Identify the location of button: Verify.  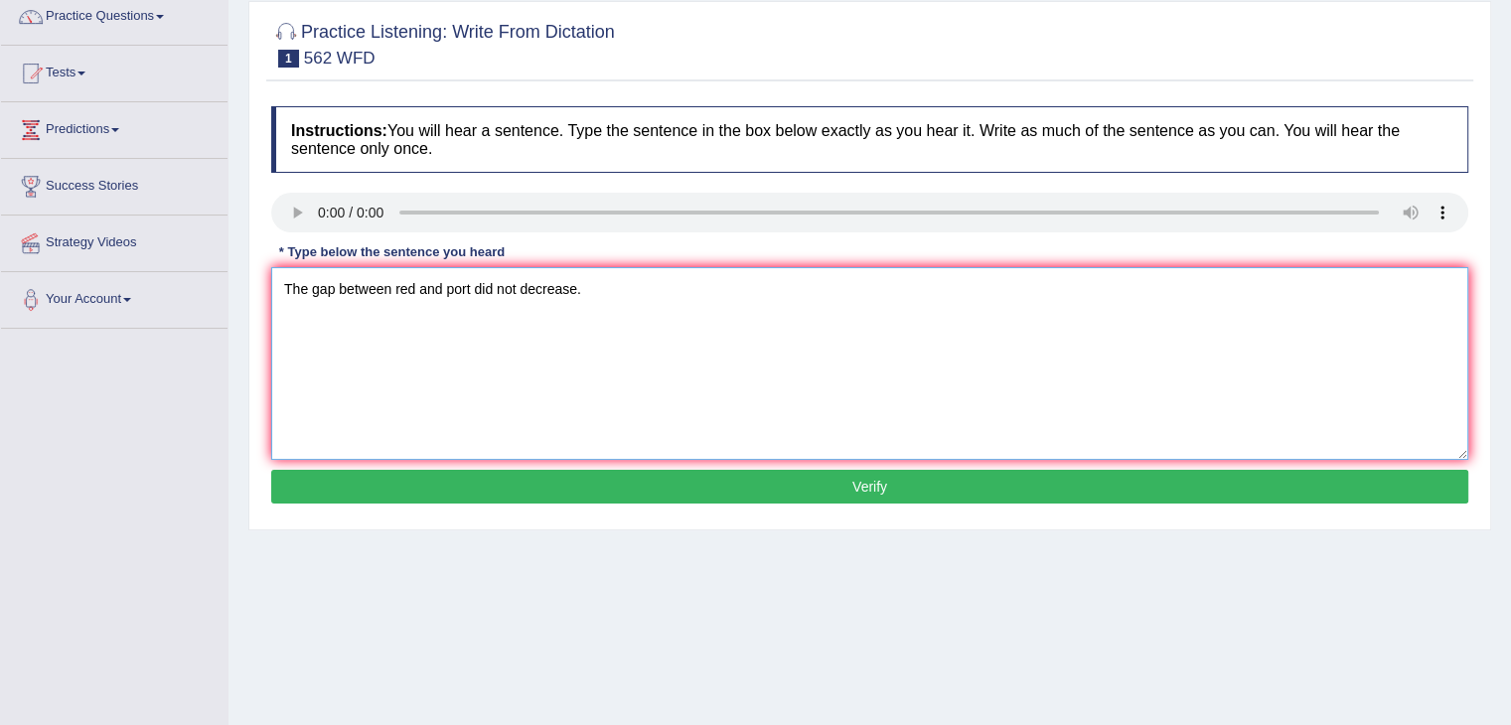
(869, 487).